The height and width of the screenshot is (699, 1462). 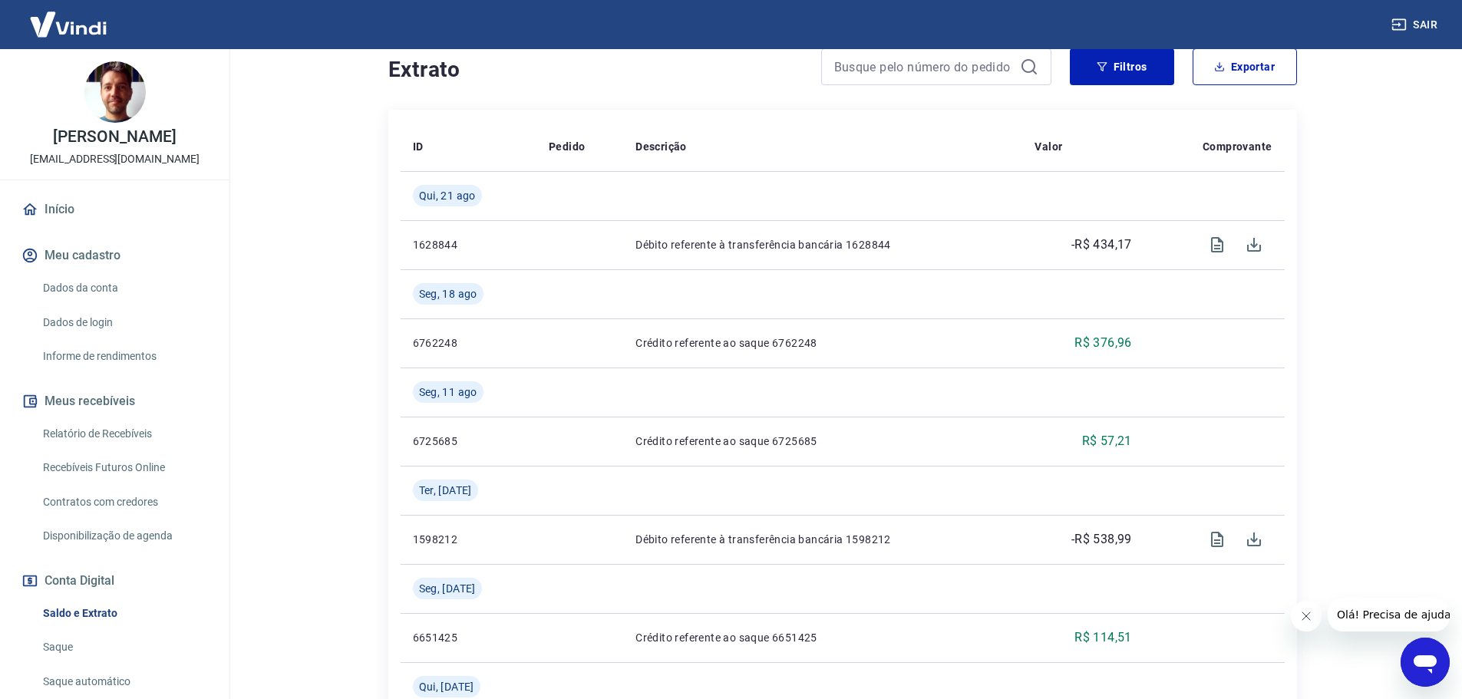 I want to click on a: Dados da conta, so click(x=124, y=288).